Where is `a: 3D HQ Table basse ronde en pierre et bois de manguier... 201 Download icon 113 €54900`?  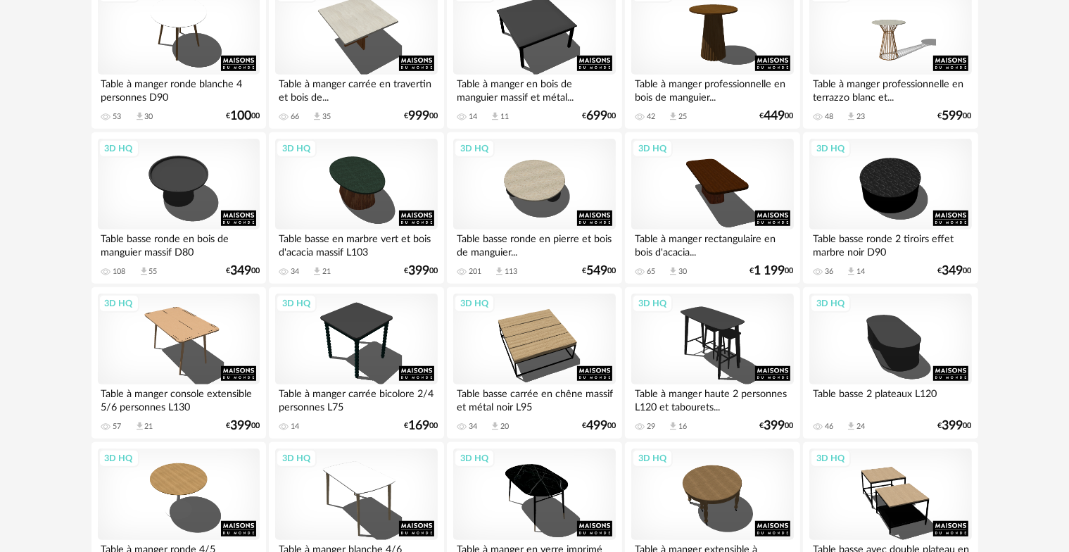
a: 3D HQ Table basse ronde en pierre et bois de manguier... 201 Download icon 113 €54900 is located at coordinates (534, 208).